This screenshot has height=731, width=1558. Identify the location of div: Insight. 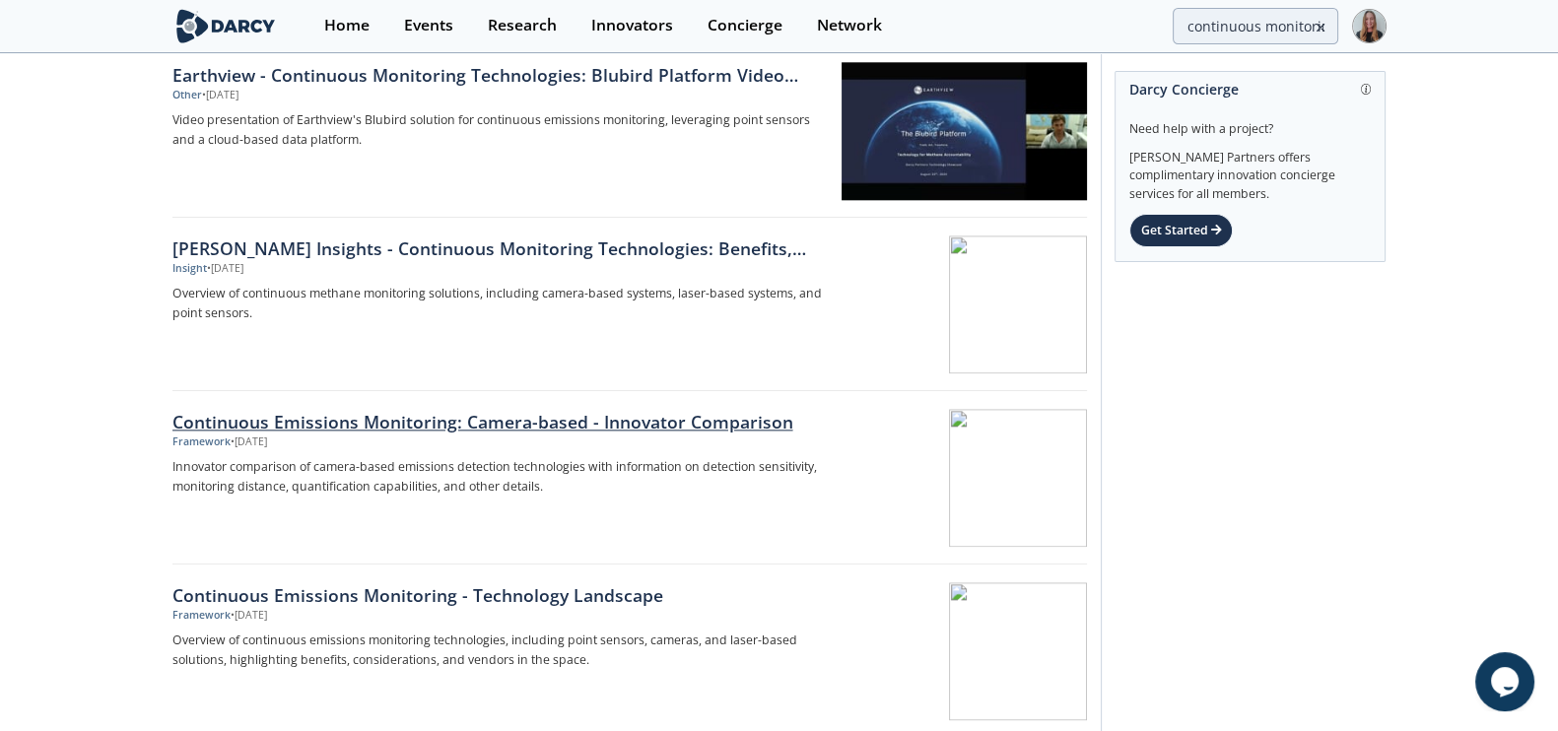
(189, 269).